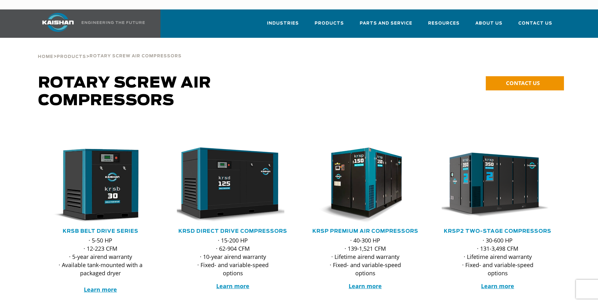  What do you see at coordinates (101, 265) in the screenshot?
I see `p: · 5-50 HP · 12-223 CFM · 5-year airend warranty · Available tank-mounted with a packaged dryer` at bounding box center [101, 265].